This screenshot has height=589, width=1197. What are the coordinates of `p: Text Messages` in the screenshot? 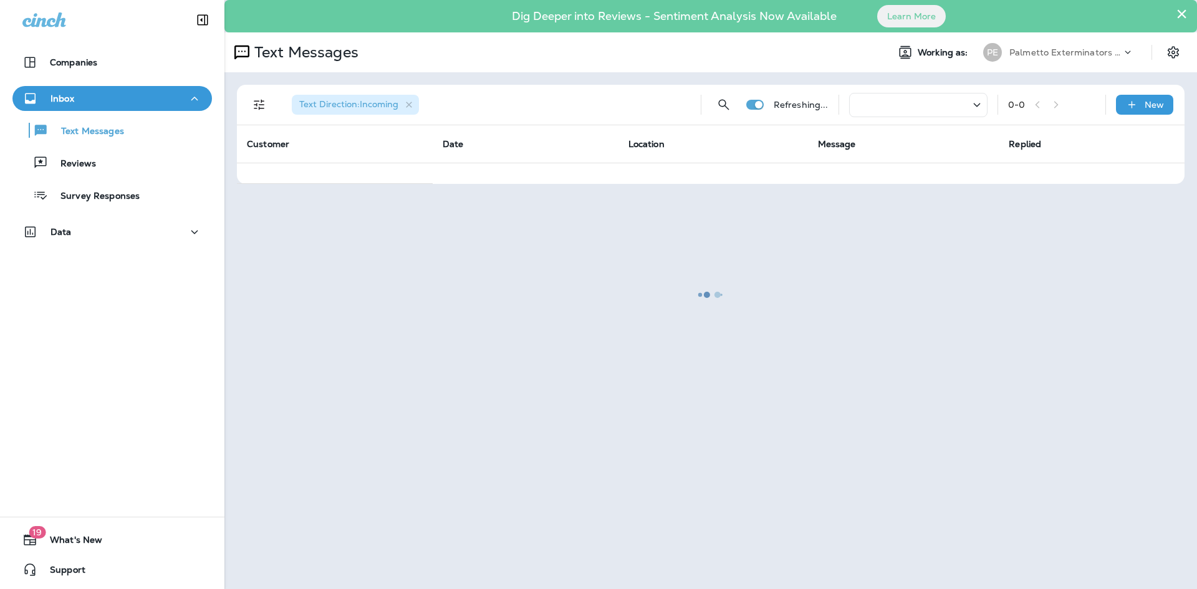 It's located at (86, 131).